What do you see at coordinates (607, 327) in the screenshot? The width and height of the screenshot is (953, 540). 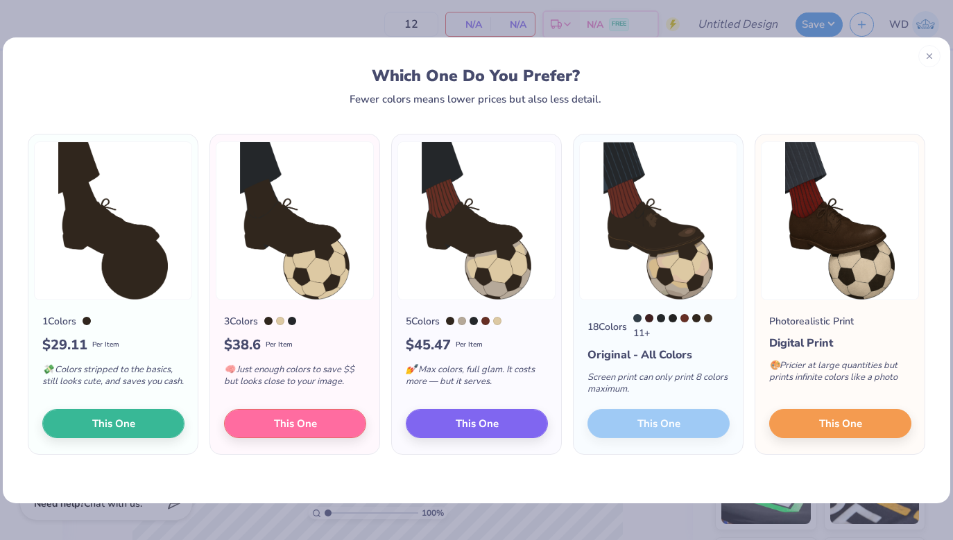 I see `div: 18 Colors` at bounding box center [607, 327].